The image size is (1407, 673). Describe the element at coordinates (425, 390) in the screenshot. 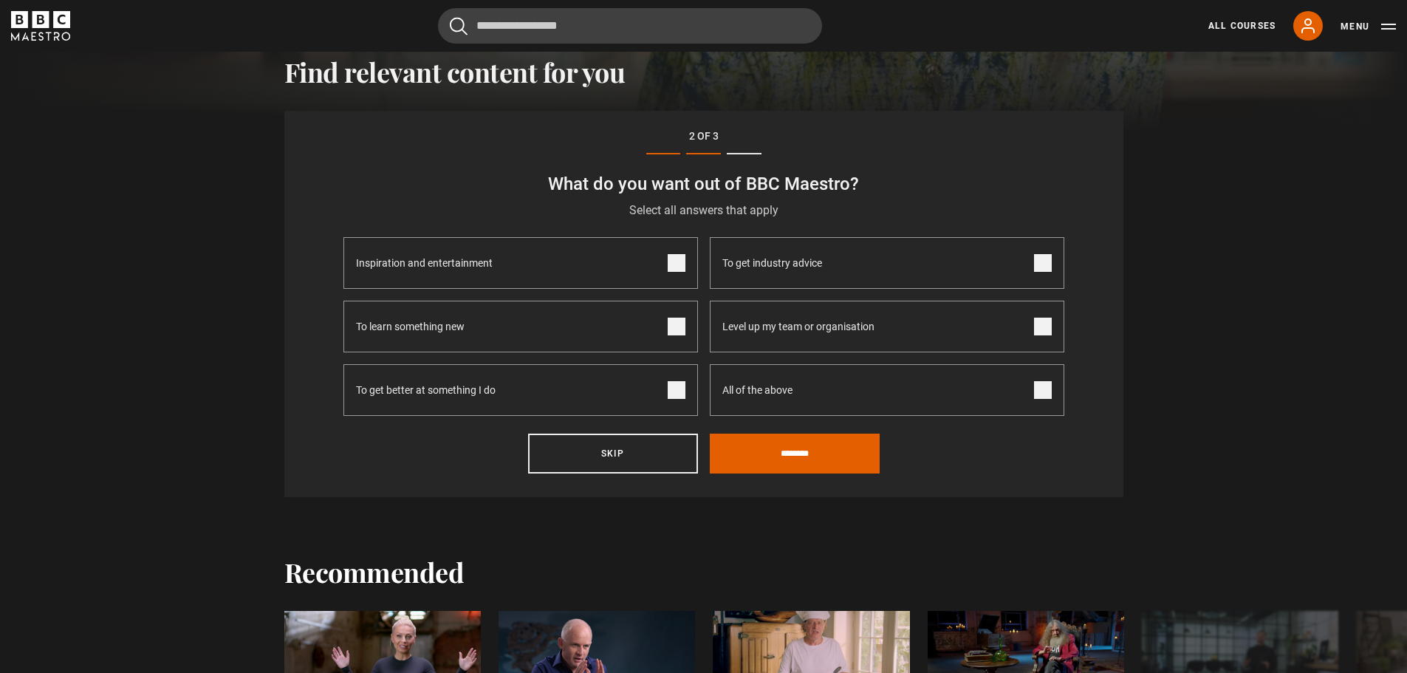

I see `span: To get better at something I do` at that location.